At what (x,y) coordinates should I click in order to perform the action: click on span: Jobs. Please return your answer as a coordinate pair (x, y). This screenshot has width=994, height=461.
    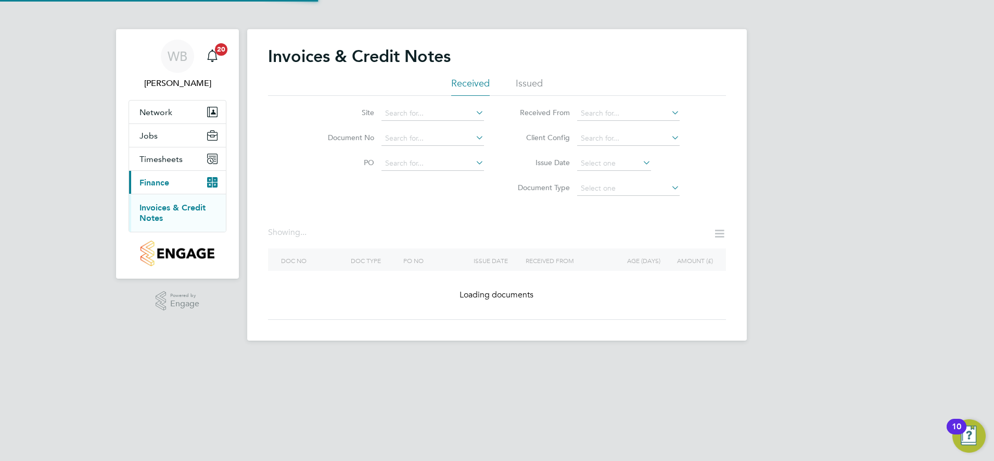
    Looking at the image, I should click on (148, 135).